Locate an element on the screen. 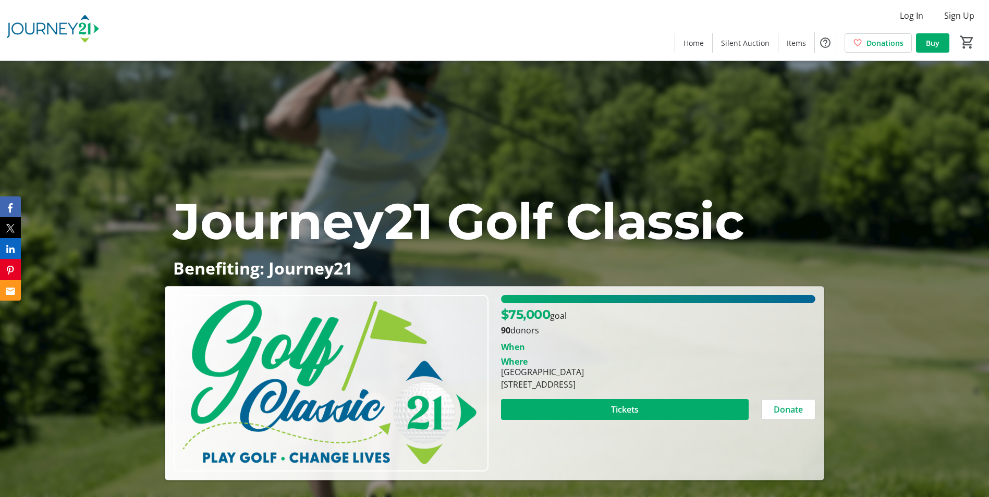  button: Cart is located at coordinates (967, 42).